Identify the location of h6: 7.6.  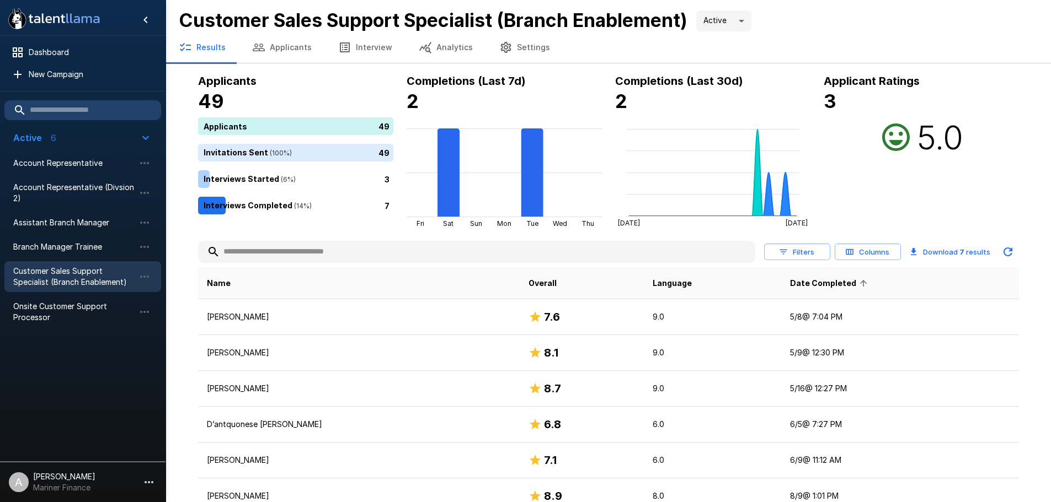
(551, 317).